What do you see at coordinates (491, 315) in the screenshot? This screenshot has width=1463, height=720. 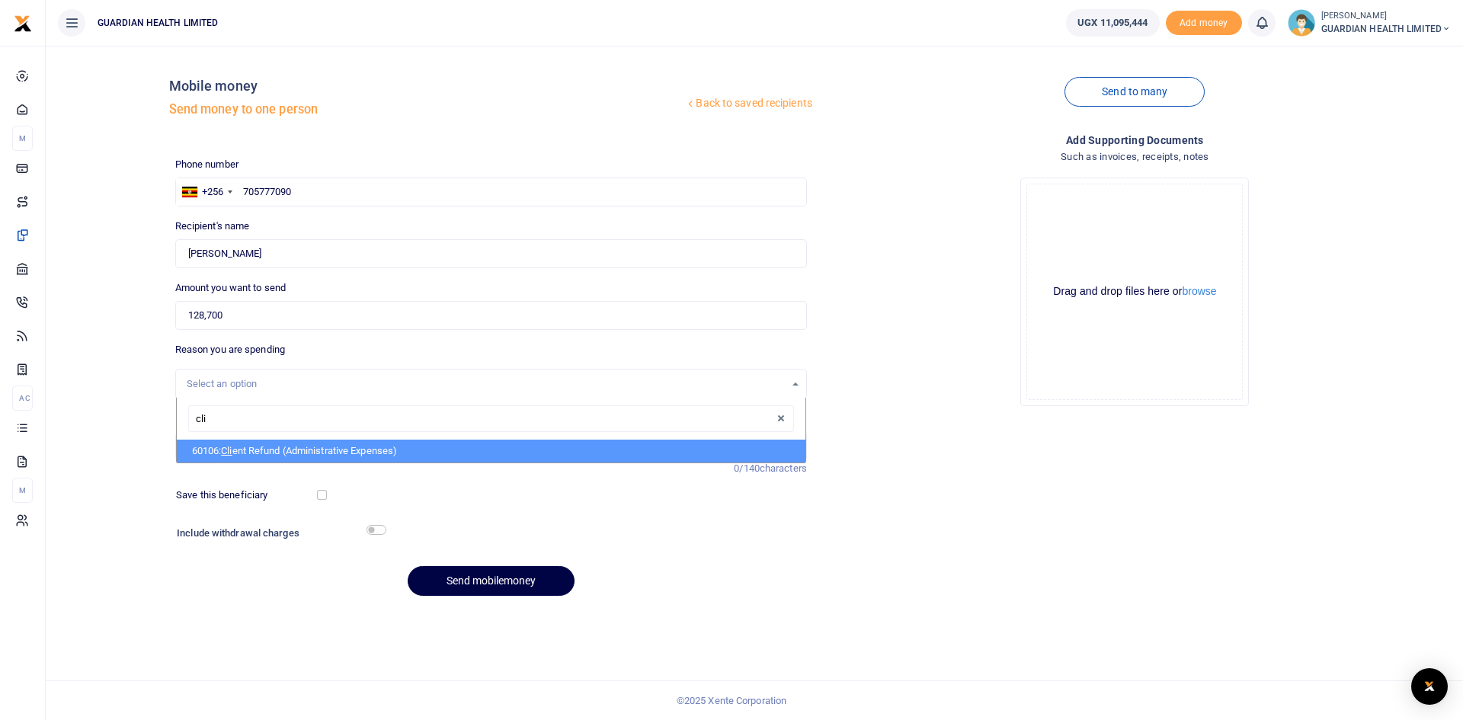 I see `input: UGX` at bounding box center [491, 315].